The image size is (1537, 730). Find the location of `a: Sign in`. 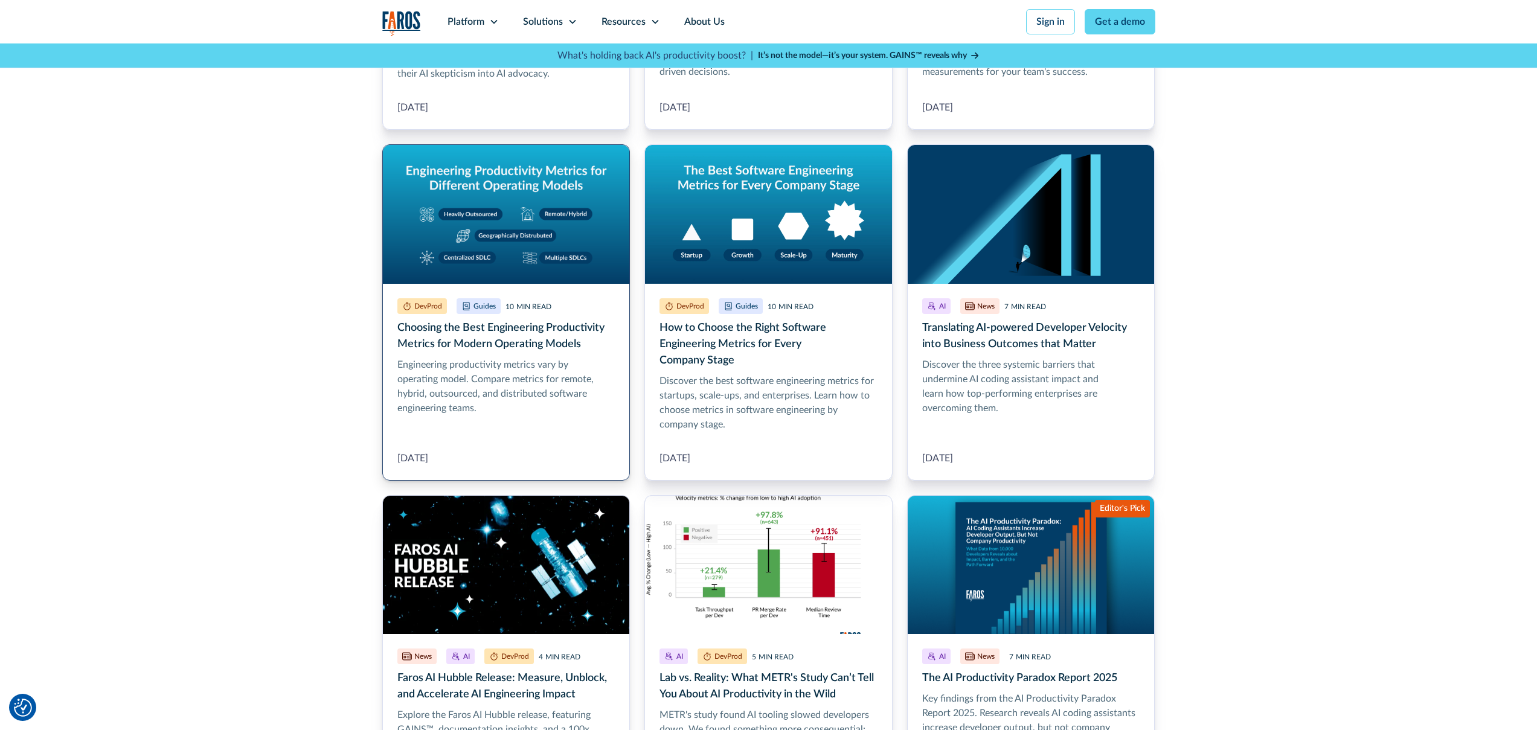

a: Sign in is located at coordinates (1050, 22).